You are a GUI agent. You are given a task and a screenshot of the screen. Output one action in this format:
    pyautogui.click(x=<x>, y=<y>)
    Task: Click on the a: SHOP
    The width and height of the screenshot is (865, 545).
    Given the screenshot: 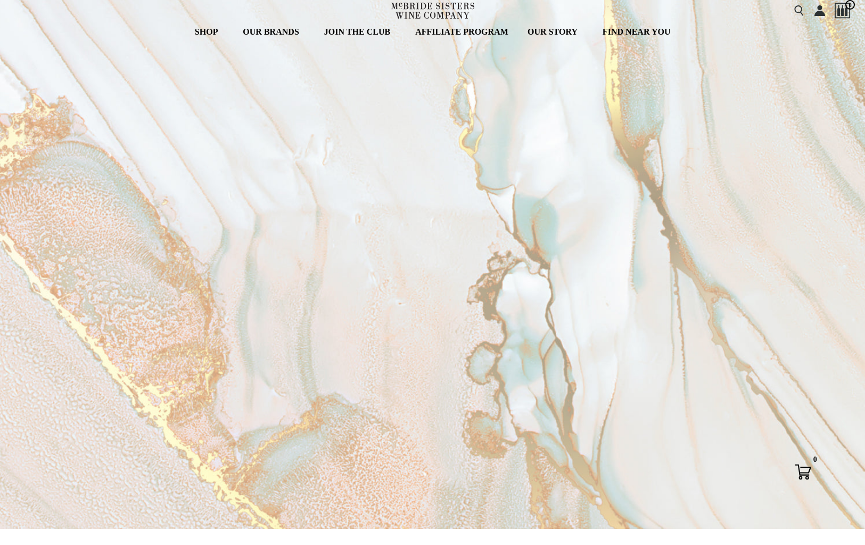 What is the action you would take?
    pyautogui.click(x=209, y=32)
    